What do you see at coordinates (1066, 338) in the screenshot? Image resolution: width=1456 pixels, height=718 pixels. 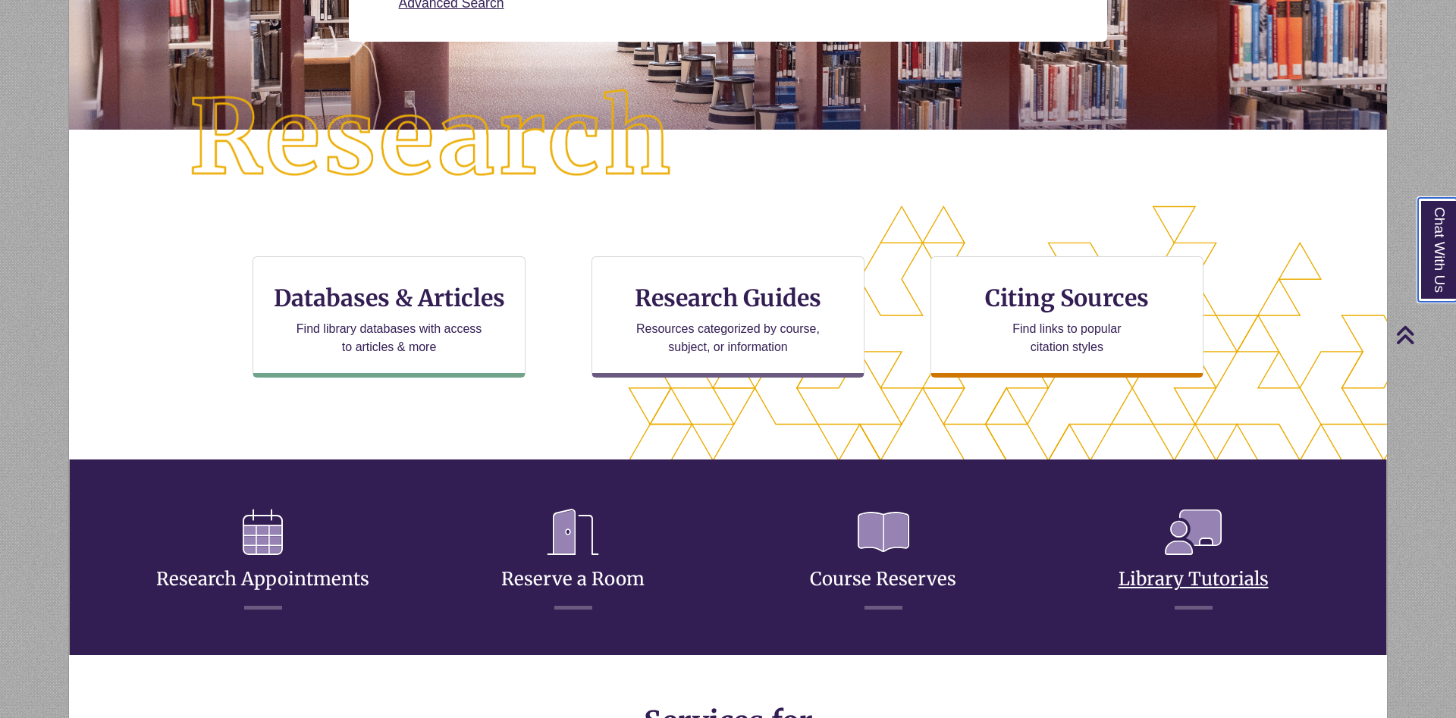 I see `p: Find links to popular citation styles` at bounding box center [1066, 338].